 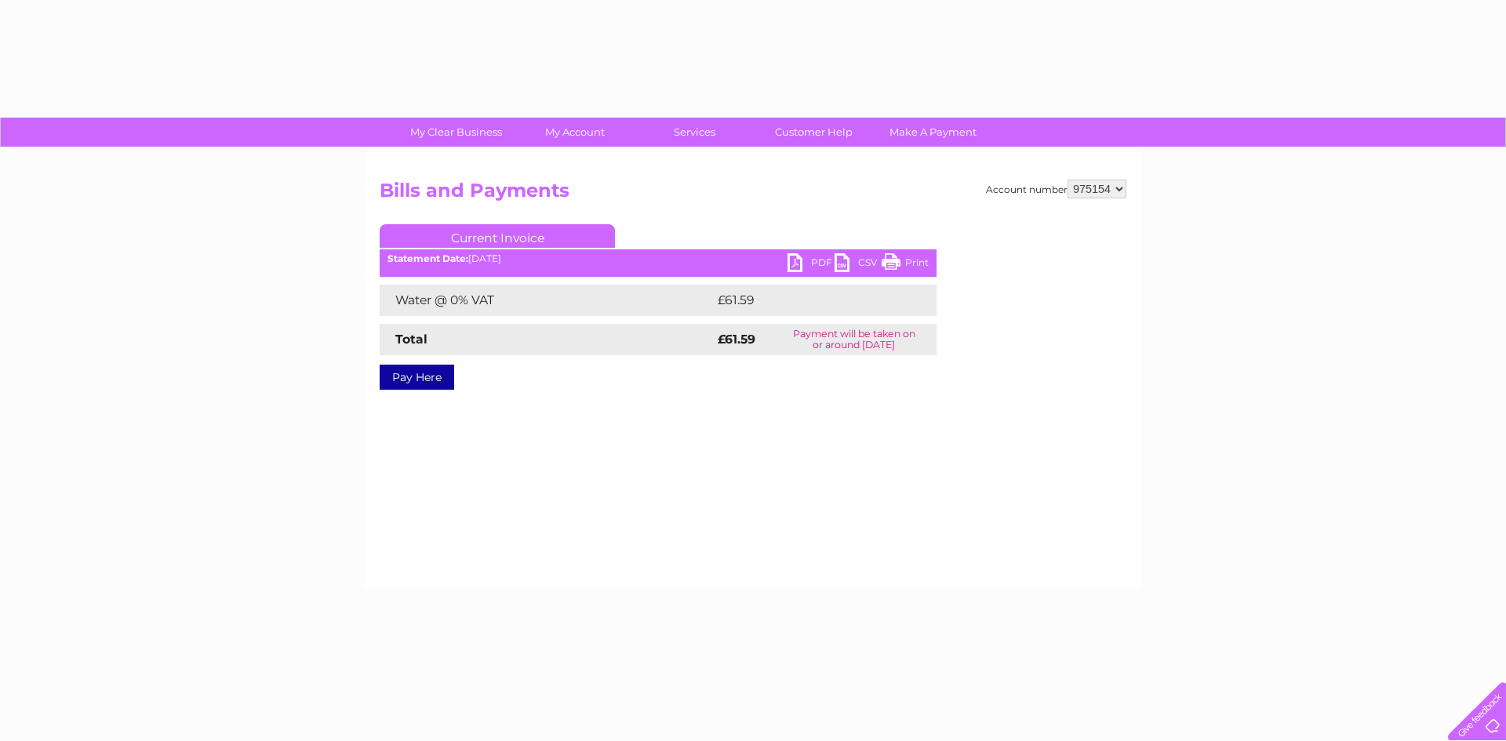 I want to click on a: Print, so click(x=905, y=264).